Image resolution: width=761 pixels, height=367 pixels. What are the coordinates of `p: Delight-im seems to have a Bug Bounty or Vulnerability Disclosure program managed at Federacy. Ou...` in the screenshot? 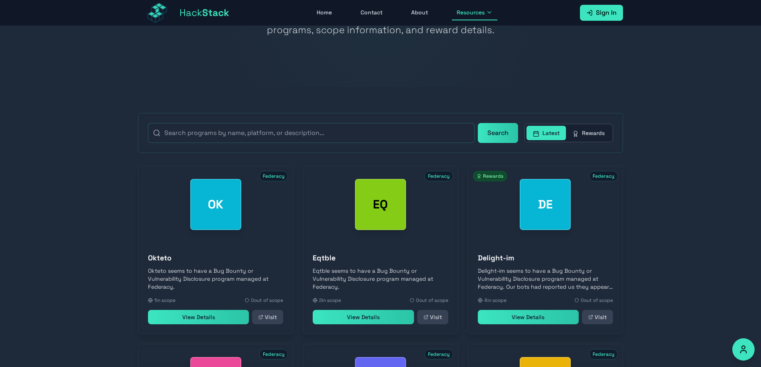 It's located at (545, 278).